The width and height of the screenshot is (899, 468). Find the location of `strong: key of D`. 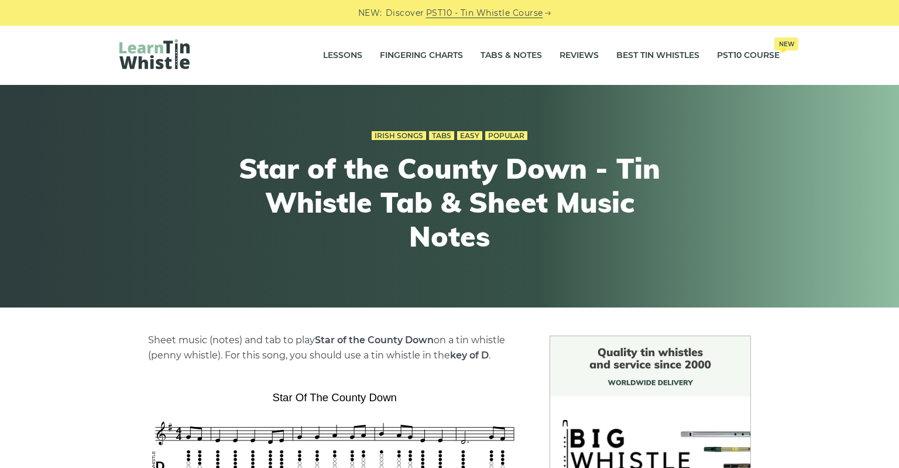

strong: key of D is located at coordinates (469, 355).